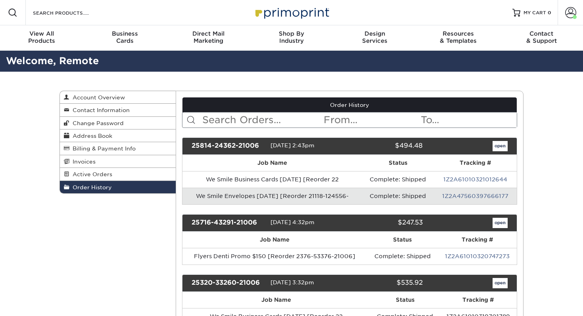 The image size is (583, 316). What do you see at coordinates (96, 123) in the screenshot?
I see `span: Change Password` at bounding box center [96, 123].